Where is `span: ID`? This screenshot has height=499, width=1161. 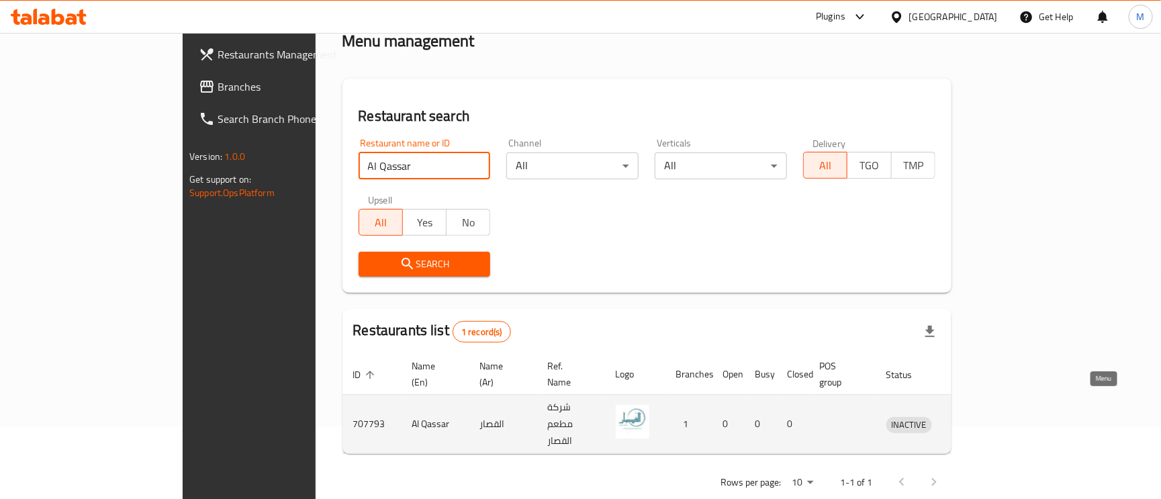 span: ID is located at coordinates (366, 375).